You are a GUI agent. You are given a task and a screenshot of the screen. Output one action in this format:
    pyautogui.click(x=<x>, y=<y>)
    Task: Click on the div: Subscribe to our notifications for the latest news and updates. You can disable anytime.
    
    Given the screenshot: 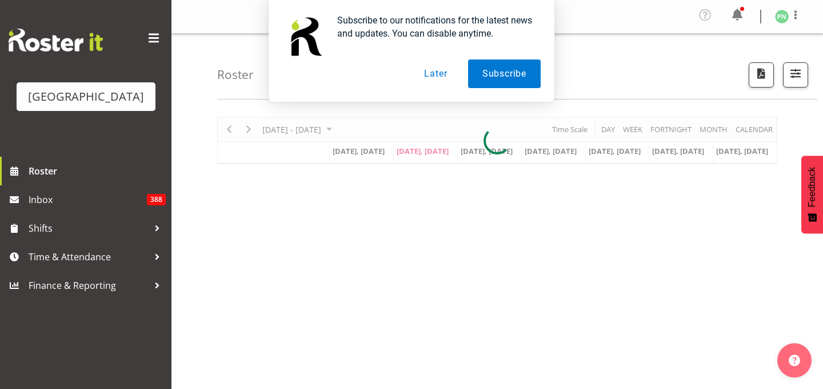 What is the action you would take?
    pyautogui.click(x=434, y=27)
    